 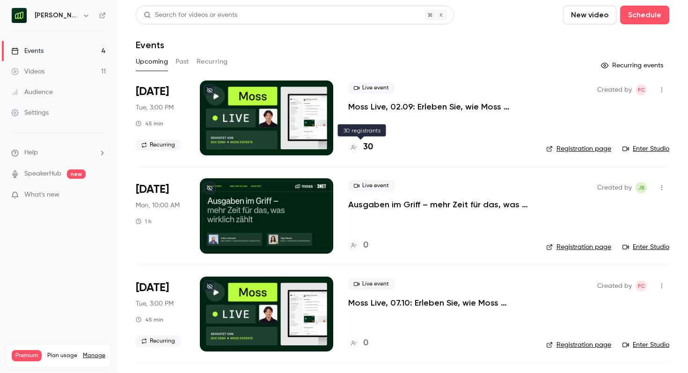 What do you see at coordinates (158, 205) in the screenshot?
I see `span: Mon, 10:00 AM` at bounding box center [158, 205].